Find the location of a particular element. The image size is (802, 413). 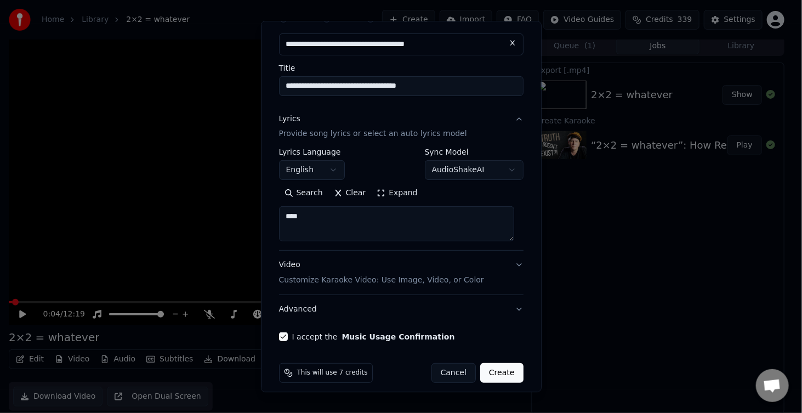

p: Provide song lyrics or select an auto lyrics model is located at coordinates (373, 134).